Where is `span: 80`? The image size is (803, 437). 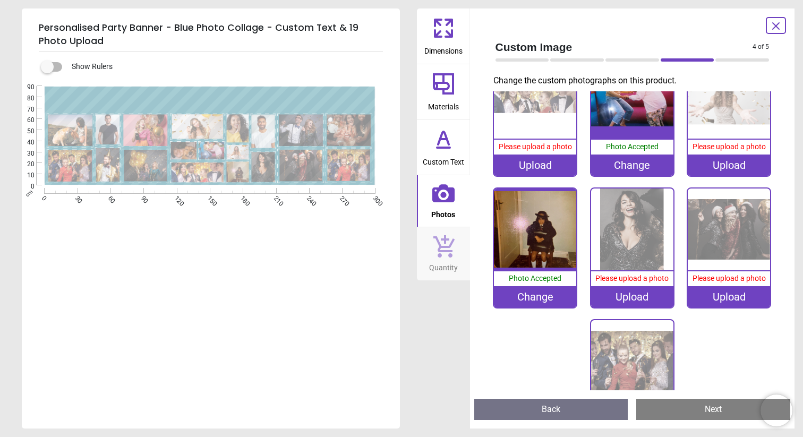 span: 80 is located at coordinates (24, 98).